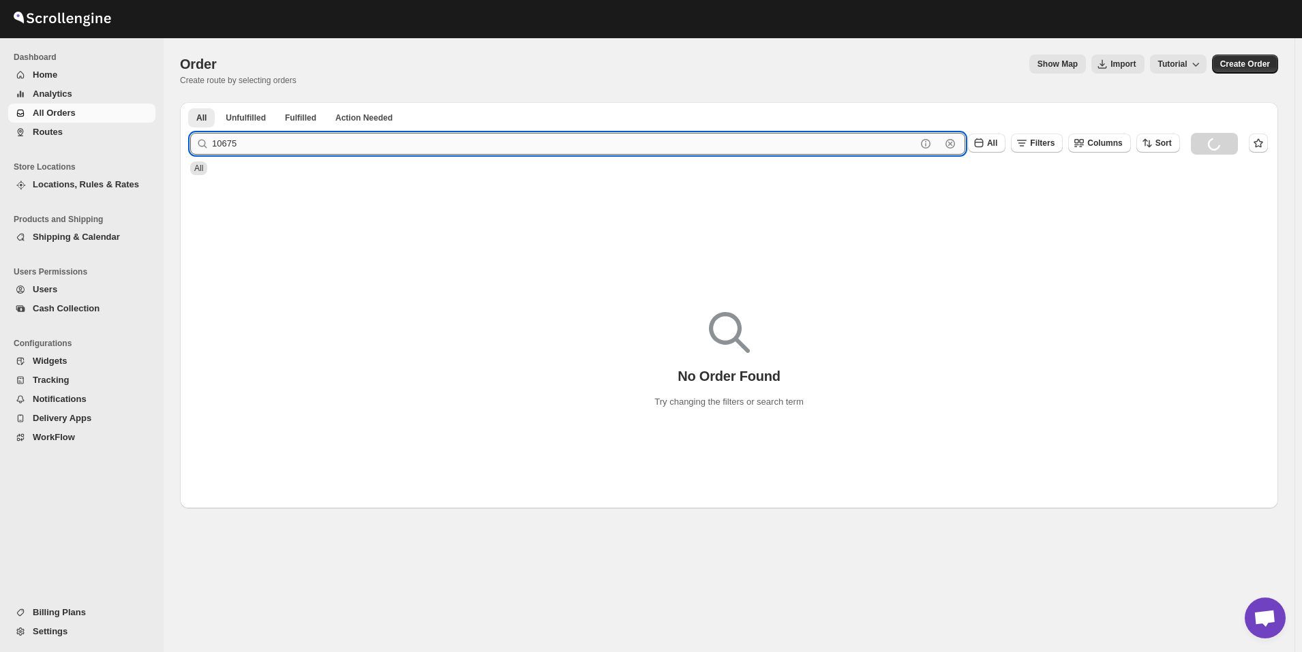  Describe the element at coordinates (1123, 64) in the screenshot. I see `span: Import` at that location.